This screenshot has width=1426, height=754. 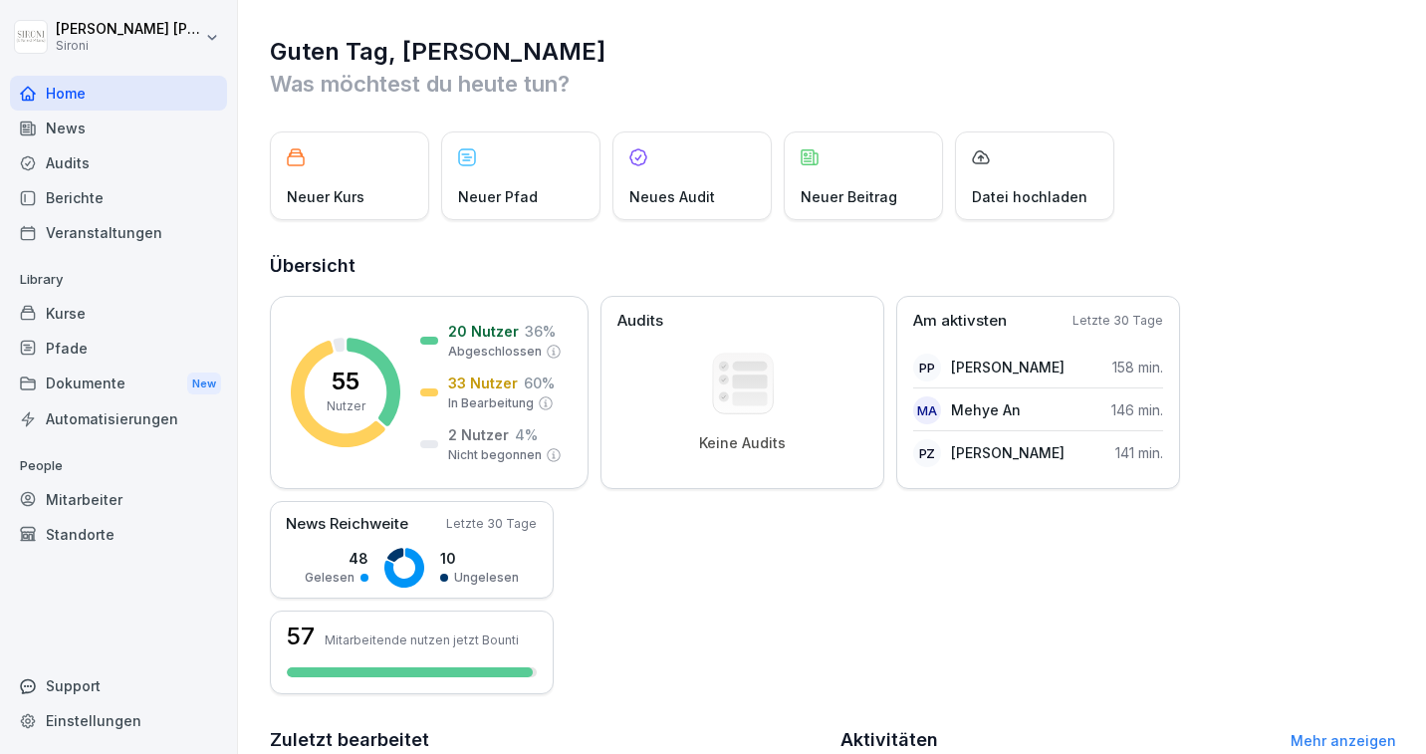 I want to click on div: Berichte, so click(x=118, y=197).